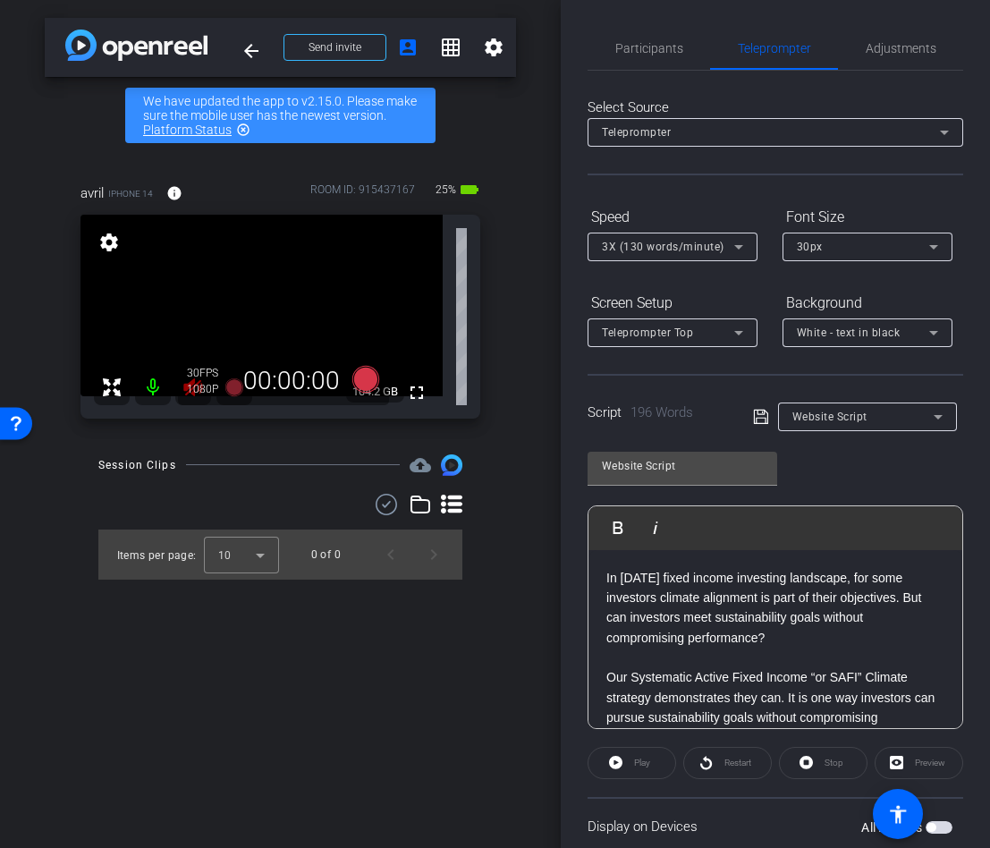  What do you see at coordinates (657, 412) in the screenshot?
I see `div: Script` at bounding box center [657, 412].